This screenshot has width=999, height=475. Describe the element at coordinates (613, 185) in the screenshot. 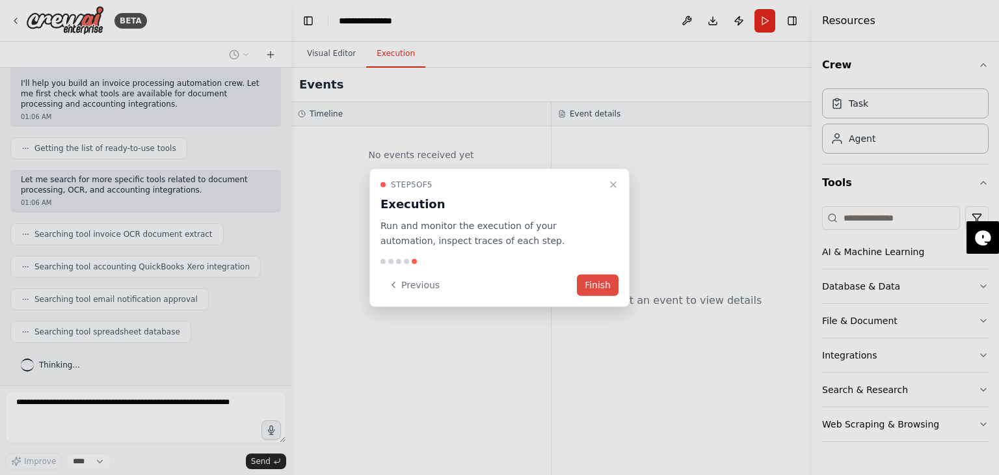

I see `button: Close walkthrough` at that location.